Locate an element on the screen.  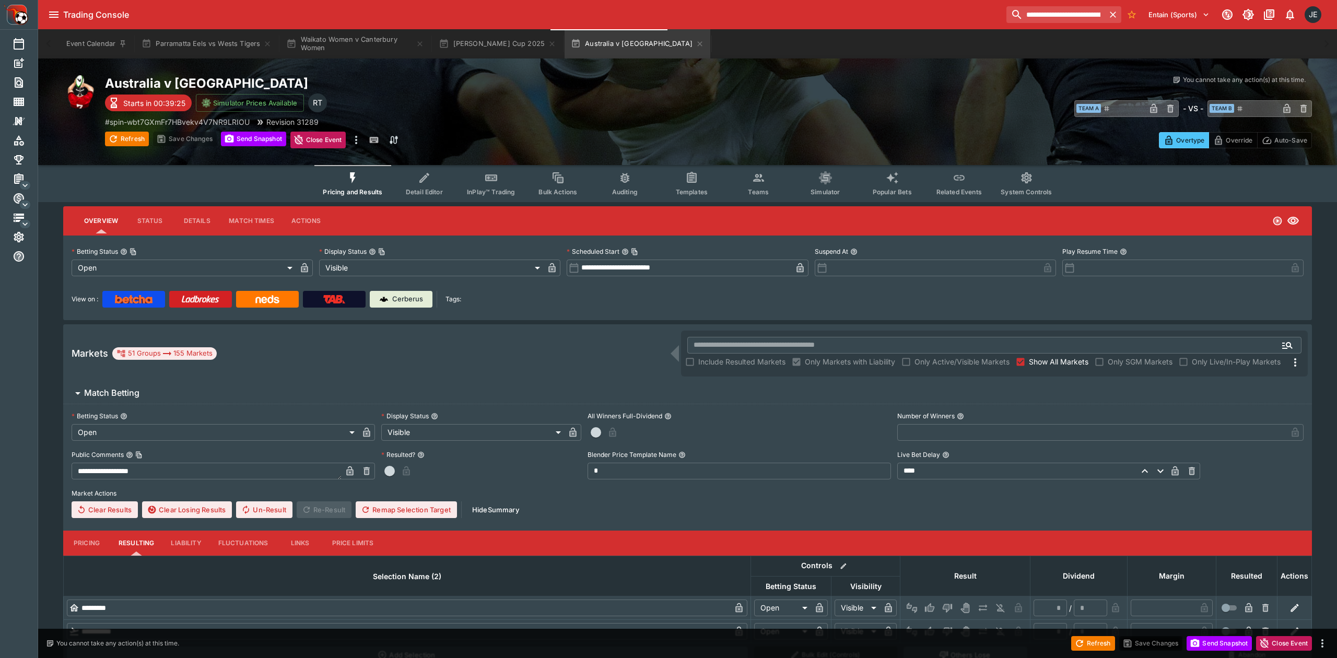
button: Bulk edit is located at coordinates (843, 566).